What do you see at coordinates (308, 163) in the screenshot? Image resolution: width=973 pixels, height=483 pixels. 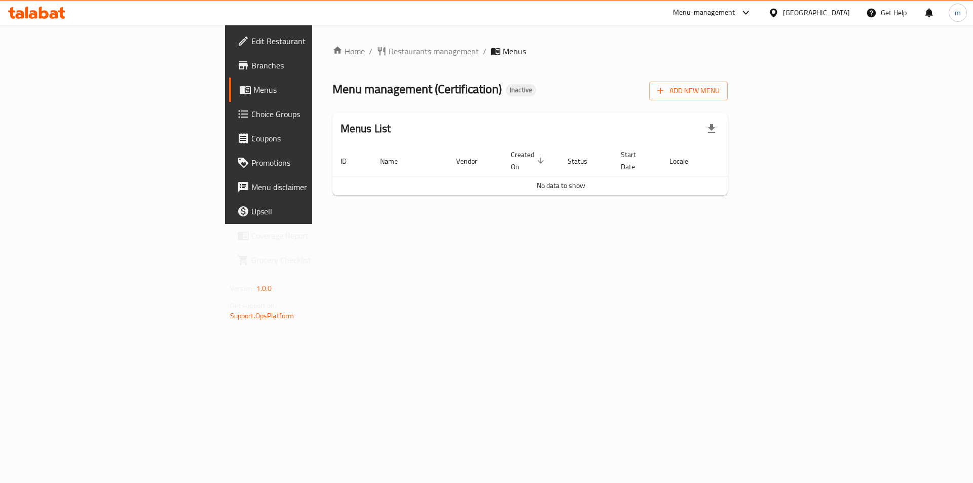 I see `a: Promotions` at bounding box center [308, 163].